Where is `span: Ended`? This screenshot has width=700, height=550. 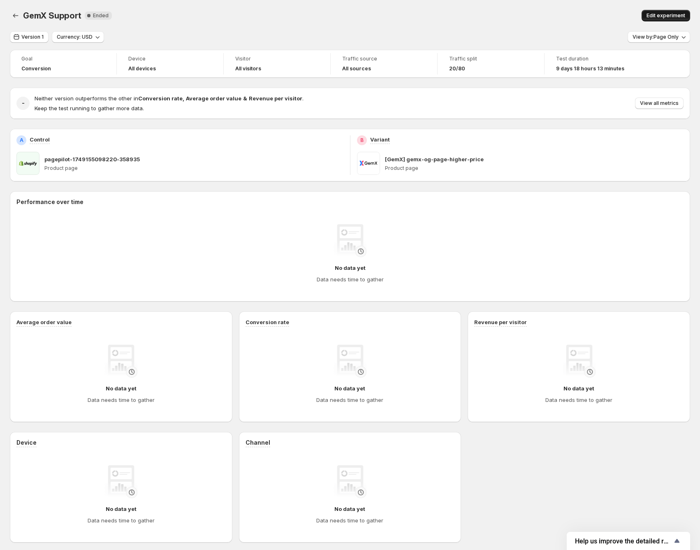 span: Ended is located at coordinates (101, 16).